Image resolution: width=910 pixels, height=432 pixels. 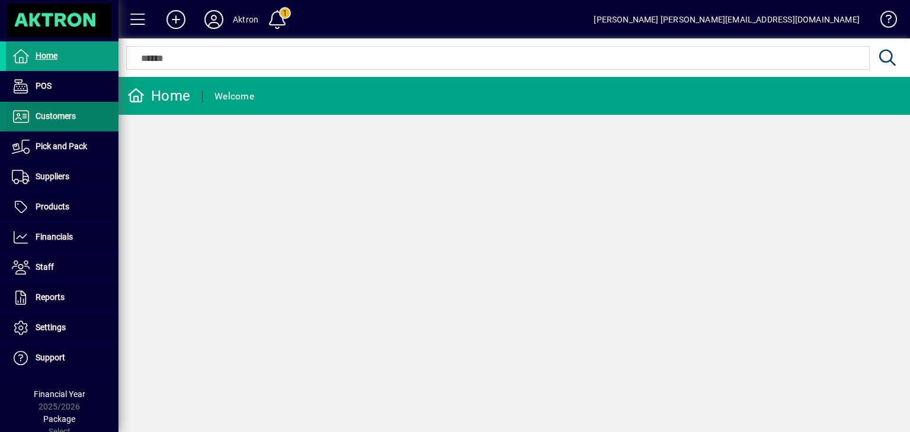 What do you see at coordinates (44, 267) in the screenshot?
I see `span: Staff` at bounding box center [44, 267].